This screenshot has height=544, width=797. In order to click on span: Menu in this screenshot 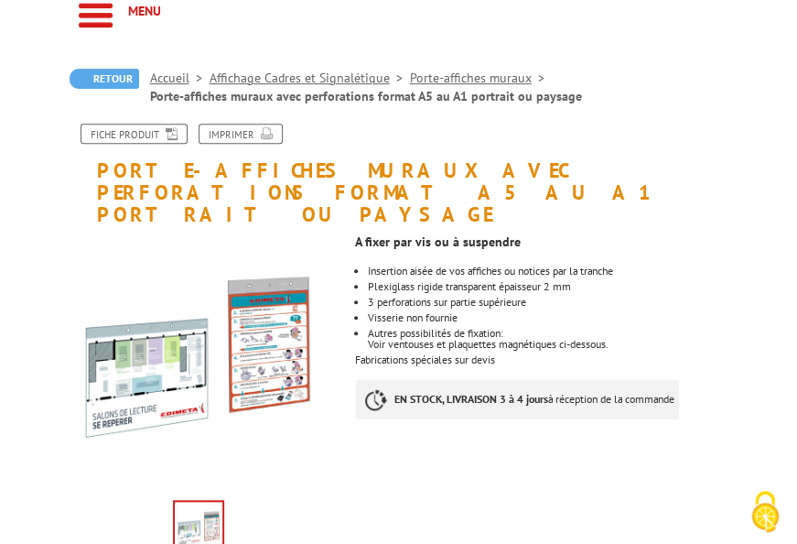, I will do `click(145, 11)`.